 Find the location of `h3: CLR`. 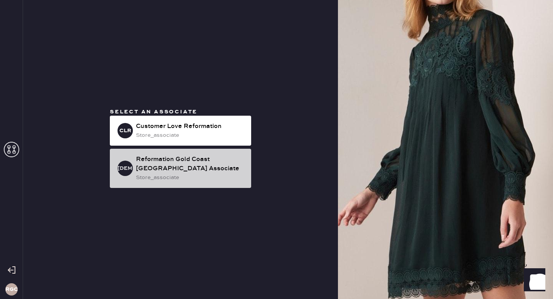

h3: CLR is located at coordinates (125, 131).